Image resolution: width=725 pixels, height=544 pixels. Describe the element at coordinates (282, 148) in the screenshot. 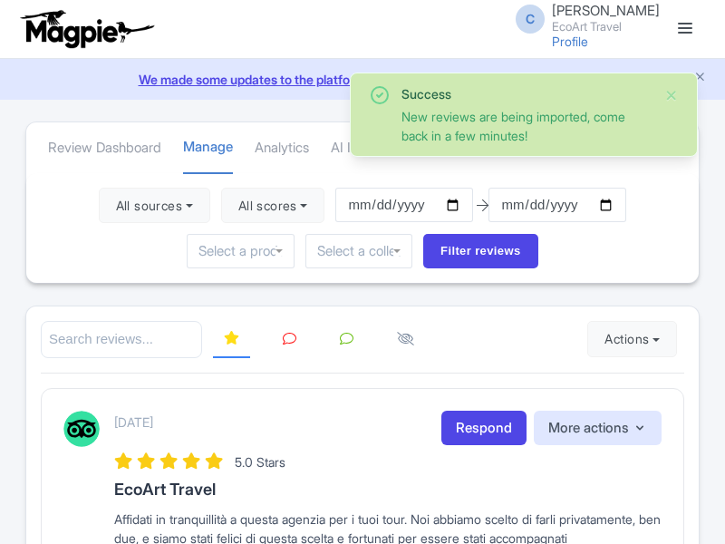

I see `a: Analytics` at that location.